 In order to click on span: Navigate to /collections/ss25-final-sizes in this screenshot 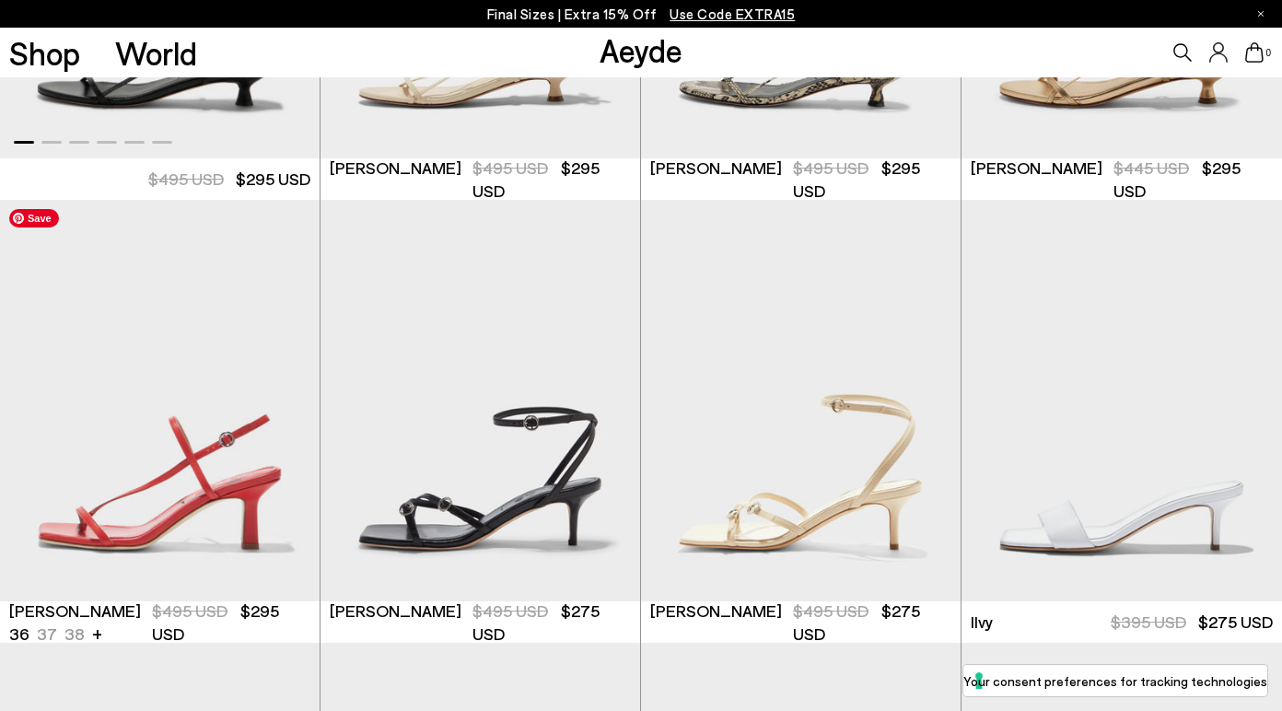, I will do `click(732, 14)`.